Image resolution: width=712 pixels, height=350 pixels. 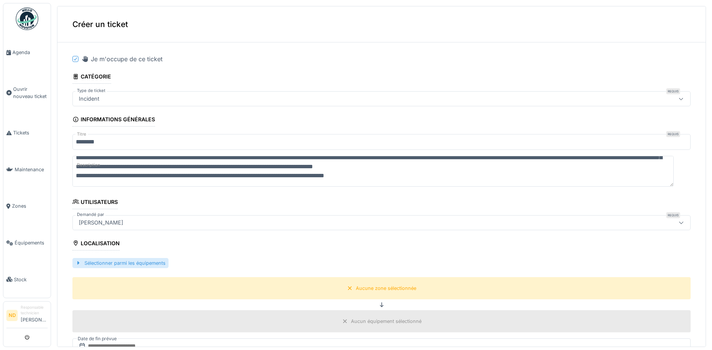 I want to click on span: Ouvrir nouveau ticket, so click(x=30, y=93).